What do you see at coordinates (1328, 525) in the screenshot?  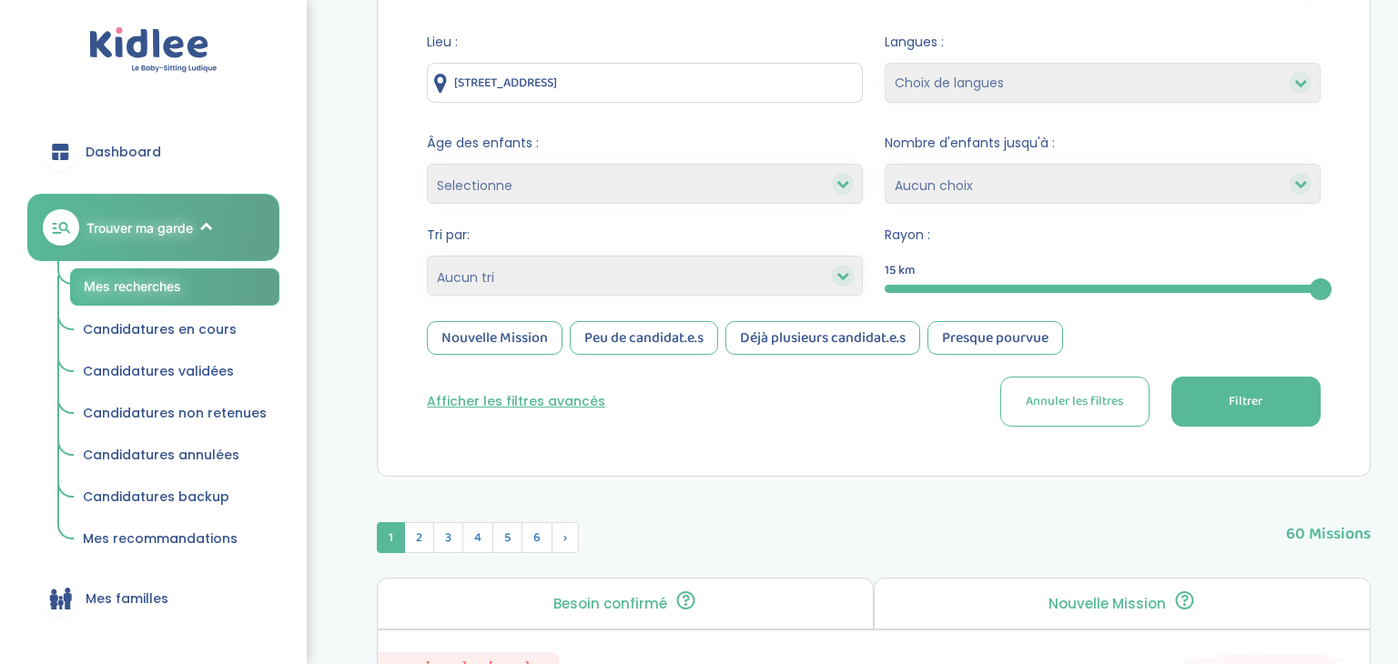 I see `span: 60 Missions` at bounding box center [1328, 525].